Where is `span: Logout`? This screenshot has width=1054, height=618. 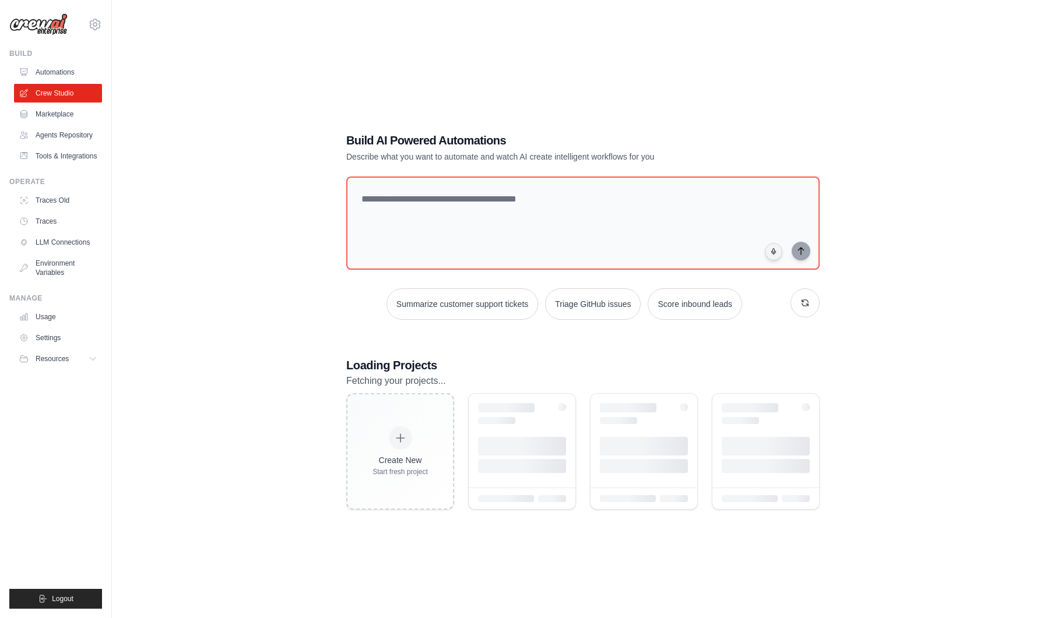 span: Logout is located at coordinates (62, 599).